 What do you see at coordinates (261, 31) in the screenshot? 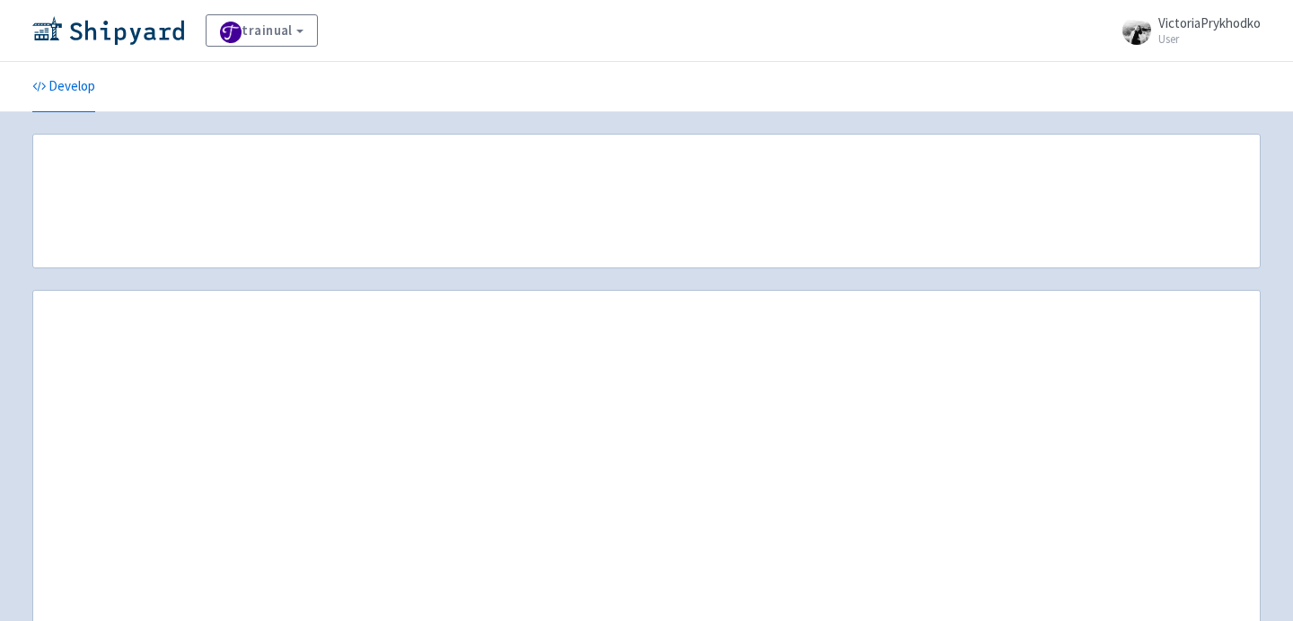
I see `a: trainual` at bounding box center [261, 31].